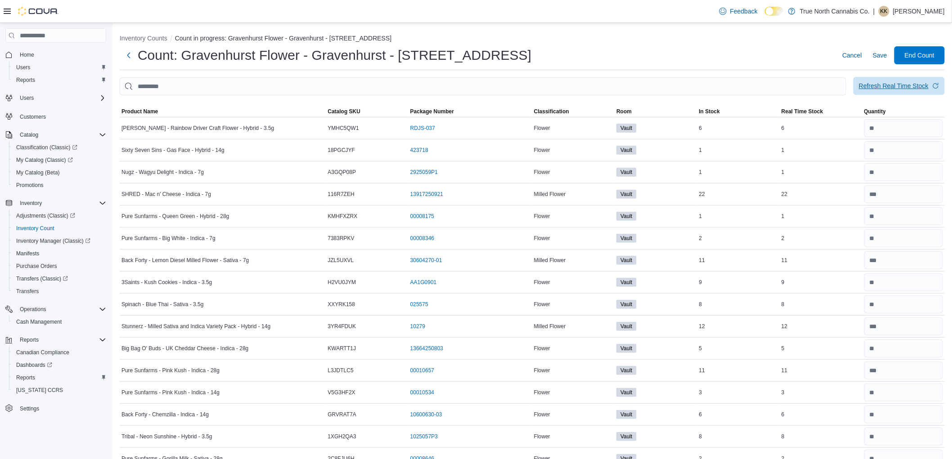 Image resolution: width=952 pixels, height=459 pixels. I want to click on a: Settings, so click(29, 409).